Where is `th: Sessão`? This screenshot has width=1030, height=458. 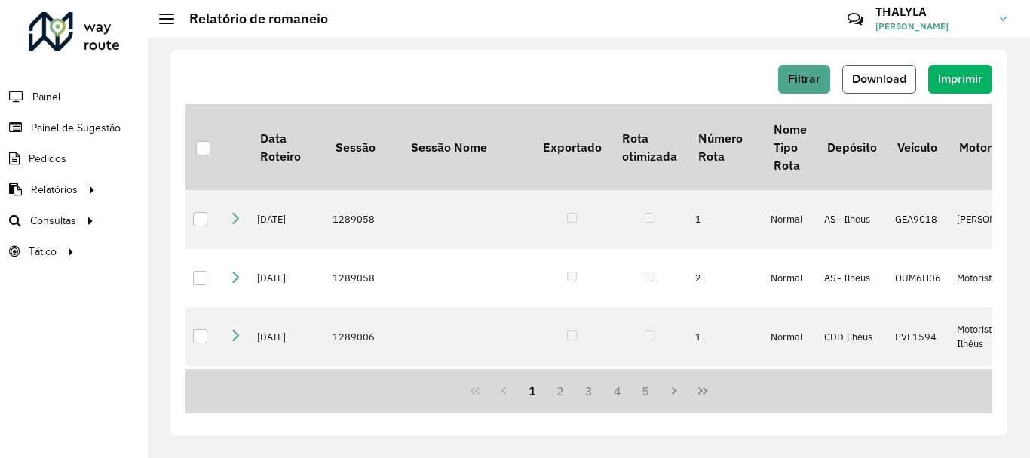
th: Sessão is located at coordinates (363, 147).